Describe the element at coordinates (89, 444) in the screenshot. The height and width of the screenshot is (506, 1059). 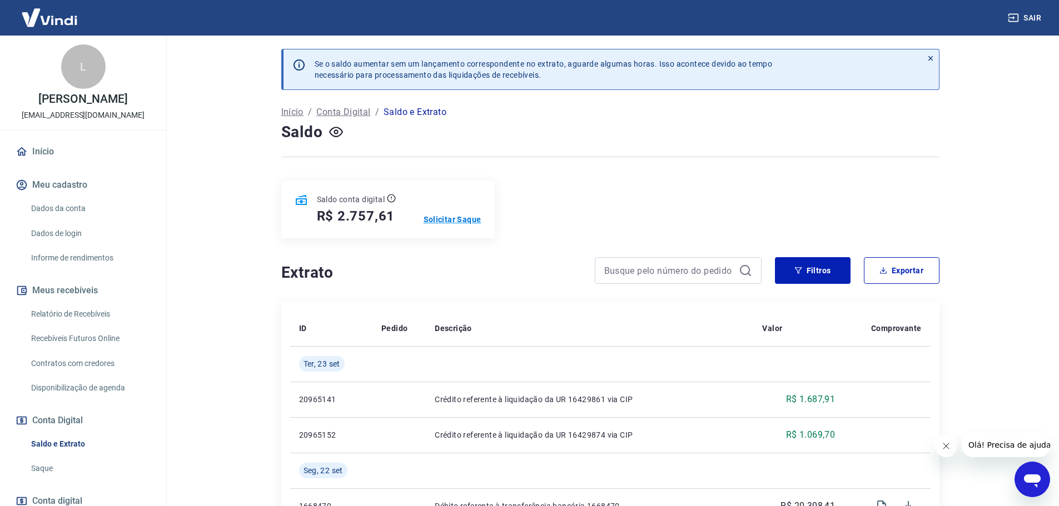
I see `a: Saldo e Extrato` at that location.